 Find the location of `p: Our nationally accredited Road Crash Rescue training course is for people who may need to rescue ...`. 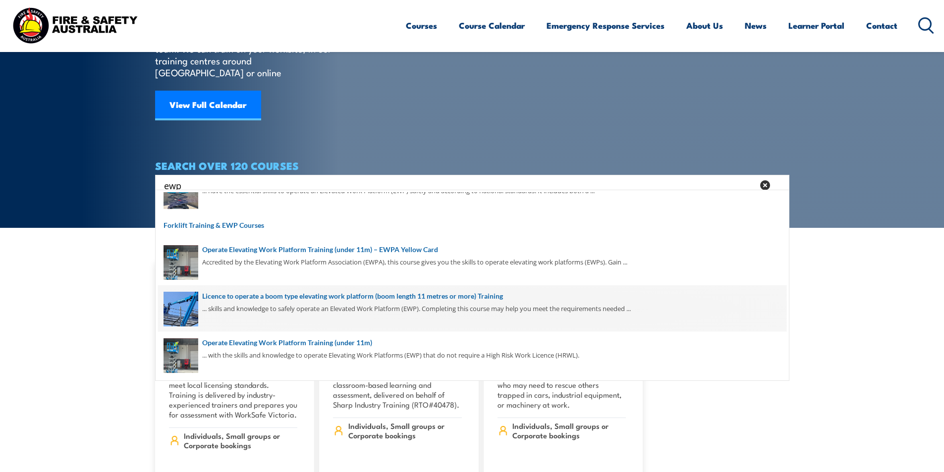

p: Our nationally accredited Road Crash Rescue training course is for people who may need to rescue ... is located at coordinates (562, 385).